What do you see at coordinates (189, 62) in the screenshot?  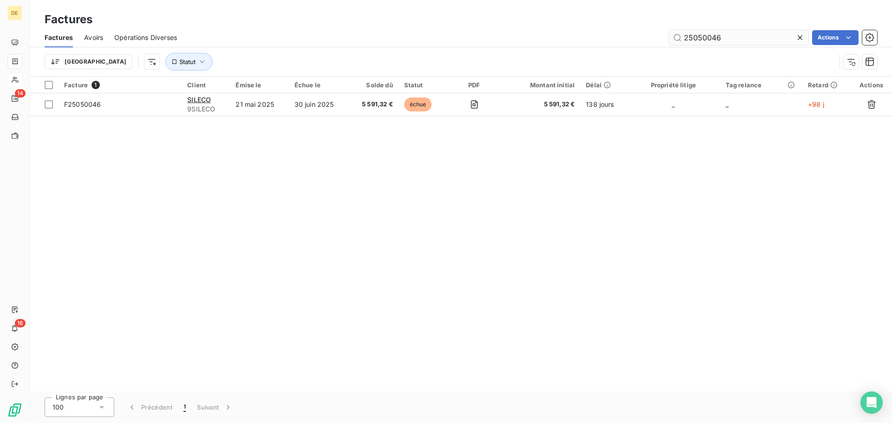 I see `button: Statut` at bounding box center [189, 62].